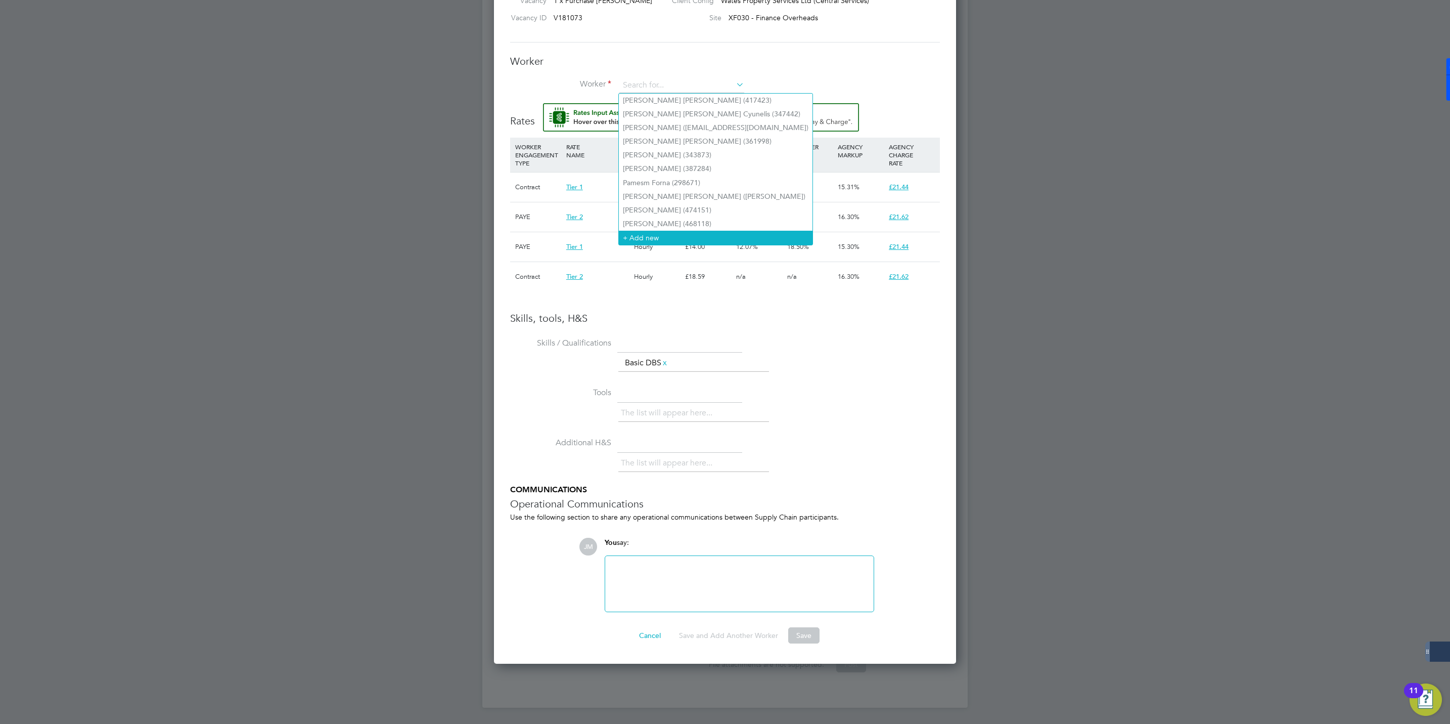 The image size is (1450, 724). Describe the element at coordinates (561, 84) in the screenshot. I see `label: Worker` at that location.